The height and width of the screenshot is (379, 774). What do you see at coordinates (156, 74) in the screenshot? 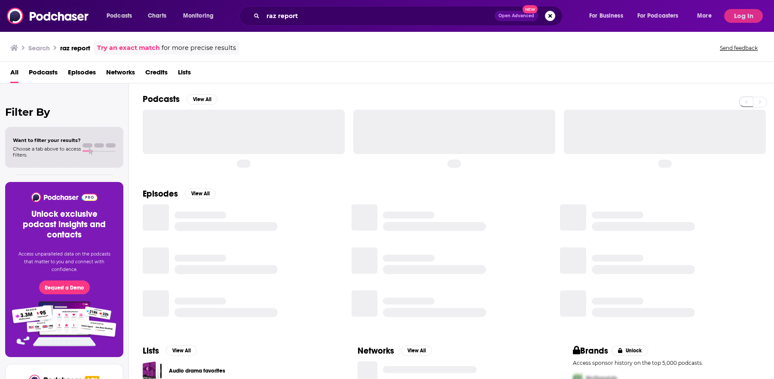
I see `span: Credits` at bounding box center [156, 74].